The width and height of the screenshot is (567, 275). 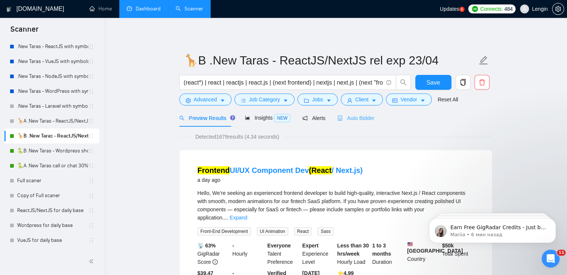 I want to click on span: delete, so click(x=482, y=82).